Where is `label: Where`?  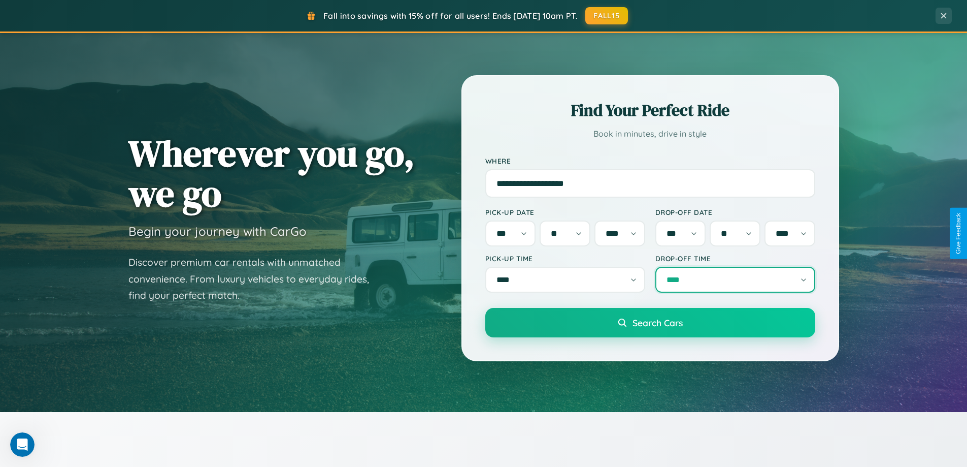 label: Where is located at coordinates (650, 160).